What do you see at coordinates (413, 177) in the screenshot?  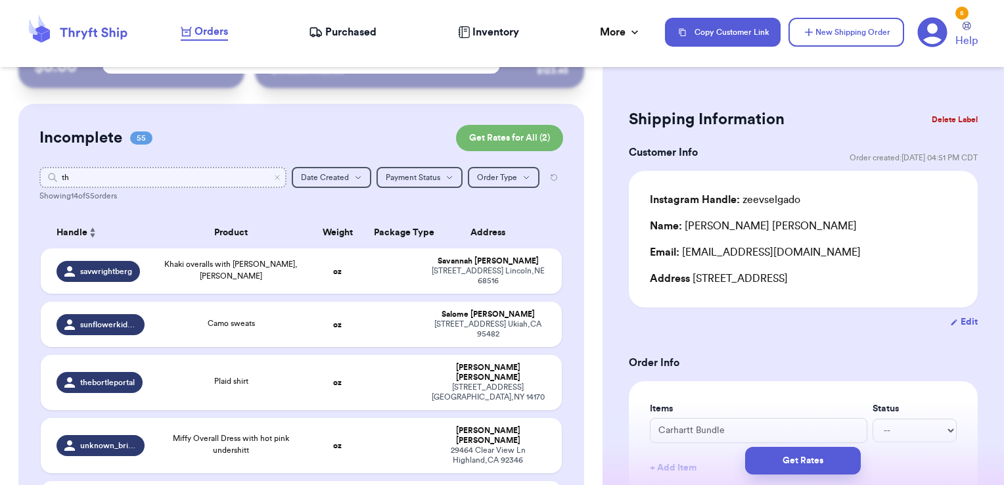 I see `span: Payment Status` at bounding box center [413, 177].